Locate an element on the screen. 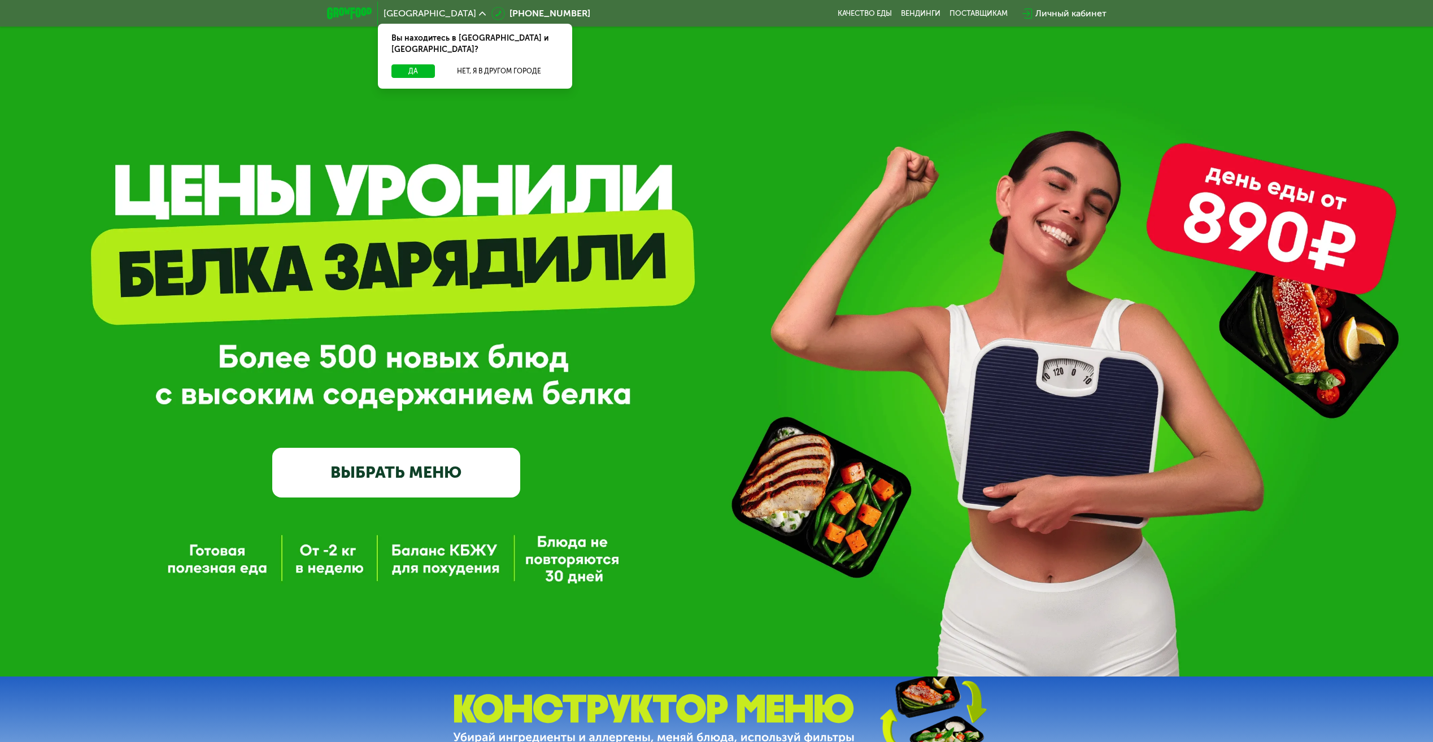  button: Нет, я в другом городе is located at coordinates (499, 71).